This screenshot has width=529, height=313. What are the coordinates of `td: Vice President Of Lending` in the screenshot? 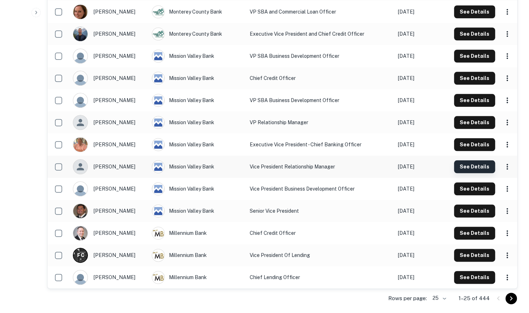 It's located at (320, 255).